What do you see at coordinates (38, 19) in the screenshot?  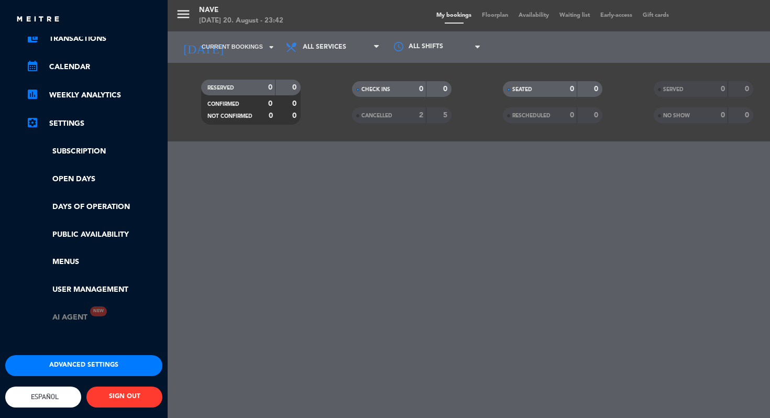 I see `img: MEITRE` at bounding box center [38, 19].